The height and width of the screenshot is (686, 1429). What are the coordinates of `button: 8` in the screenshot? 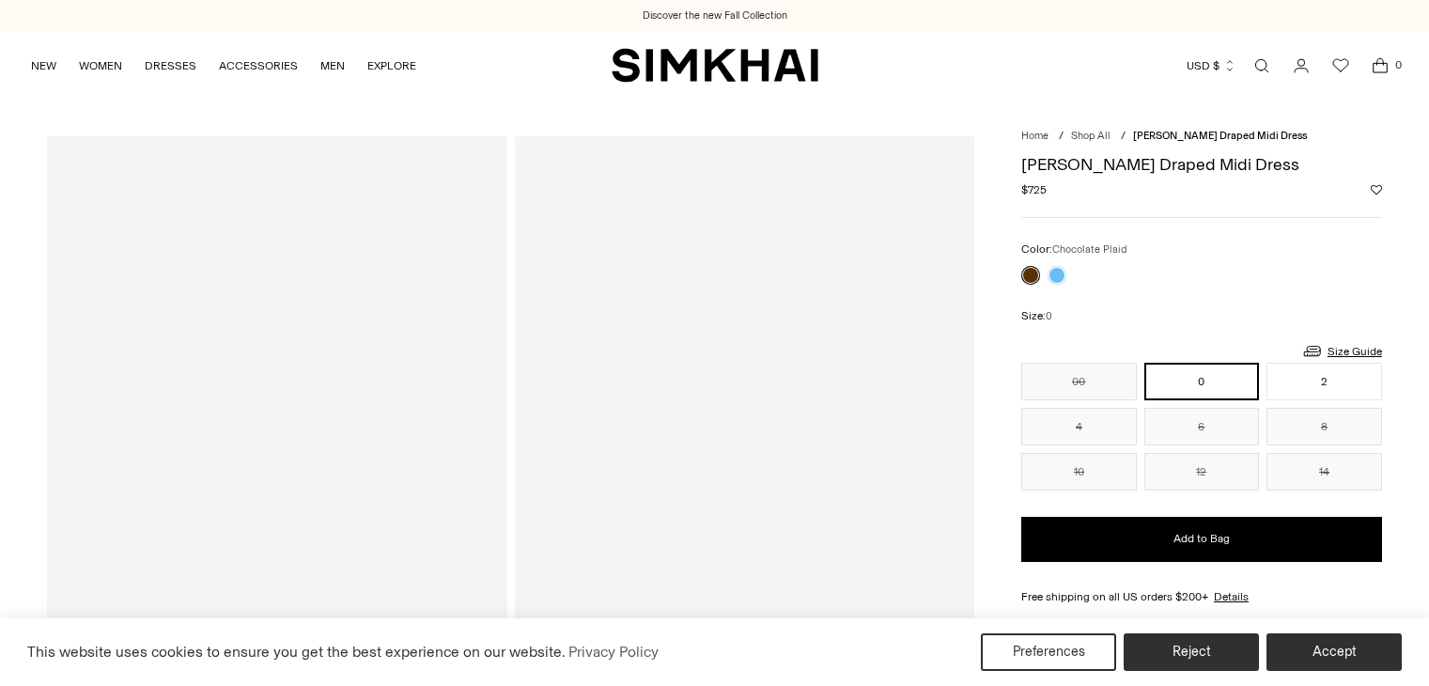 It's located at (1324, 427).